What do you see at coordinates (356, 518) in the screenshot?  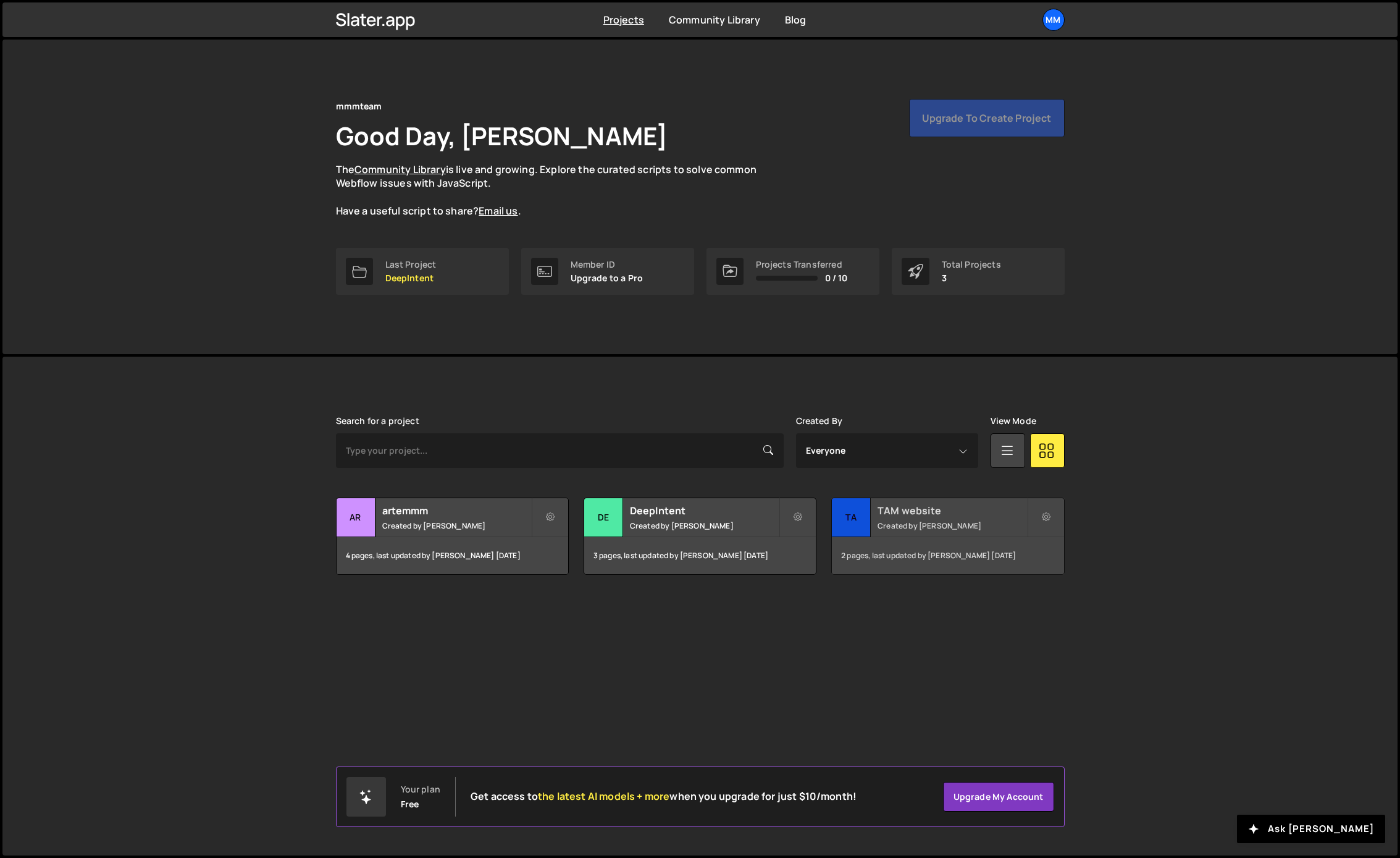 I see `div: ar` at bounding box center [356, 518].